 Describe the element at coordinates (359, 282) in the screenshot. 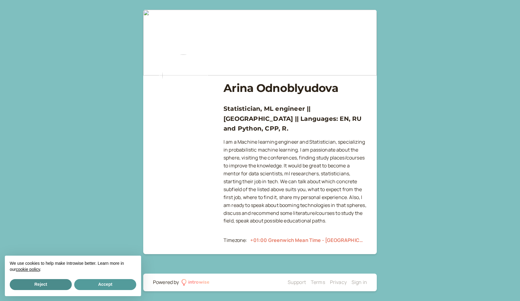

I see `a: Sign in` at that location.